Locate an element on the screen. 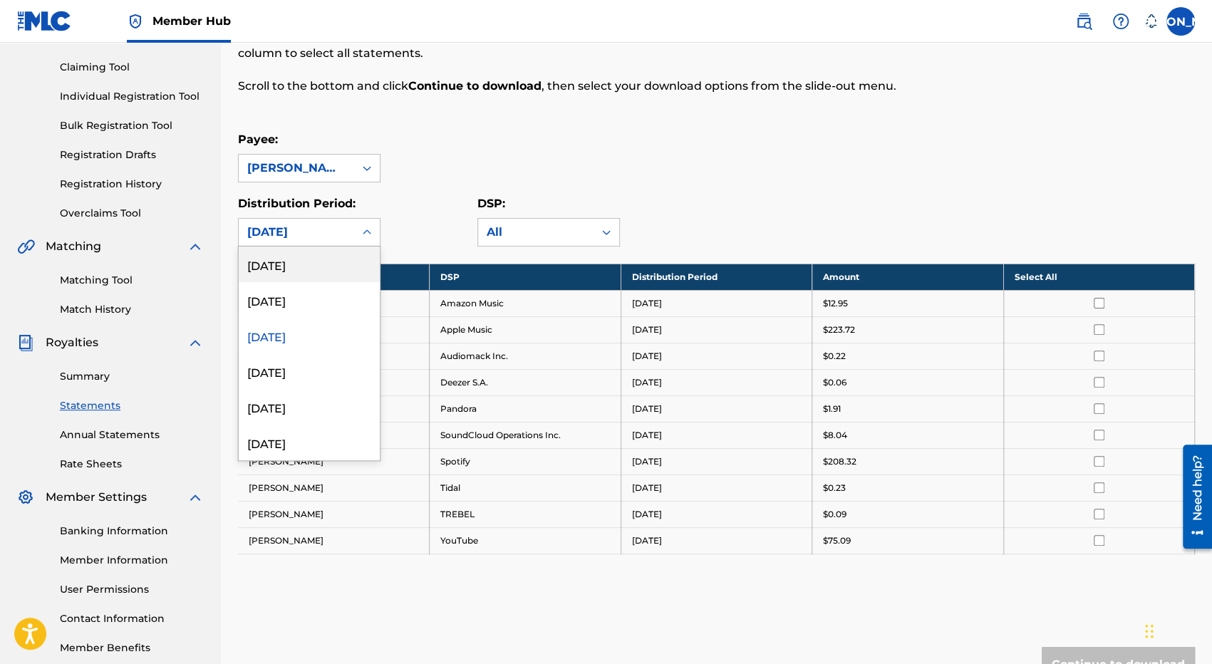  td: TREBEL is located at coordinates (525, 514).